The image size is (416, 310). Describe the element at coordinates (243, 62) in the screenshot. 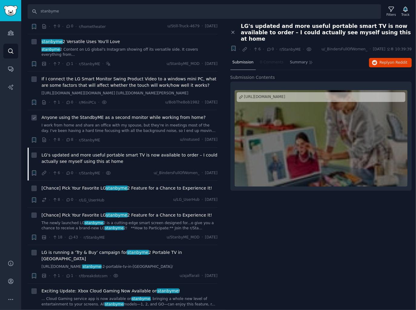

I see `span: Submission` at that location.